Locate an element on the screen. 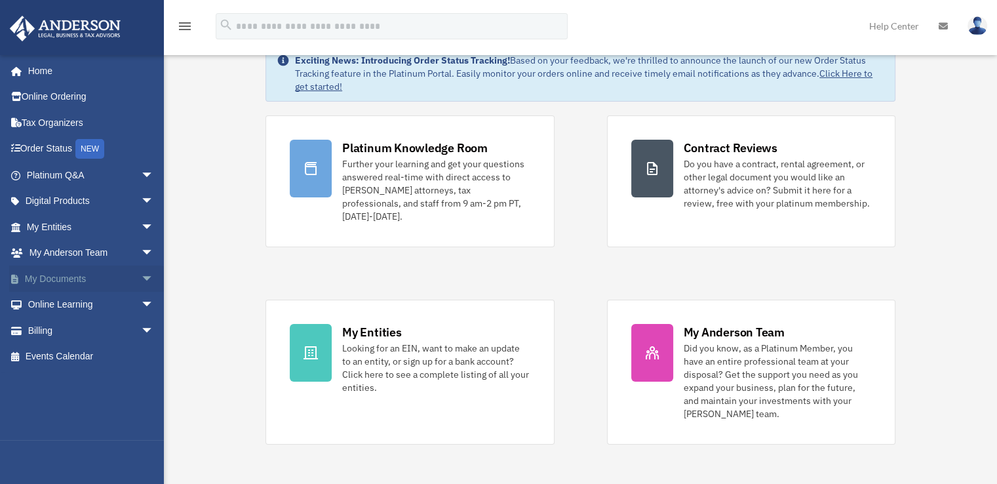 The image size is (997, 484). div: Do you have a contract, rental agreement, or other legal document you would like an attorney's ad... is located at coordinates (778, 184).